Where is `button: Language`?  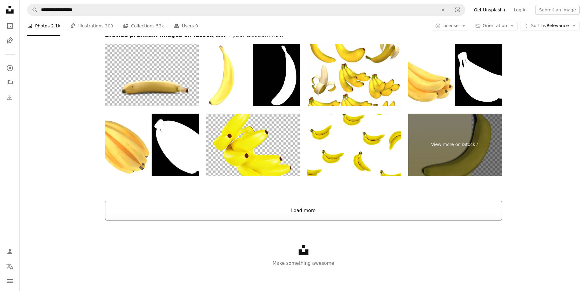
button: Language is located at coordinates (10, 267).